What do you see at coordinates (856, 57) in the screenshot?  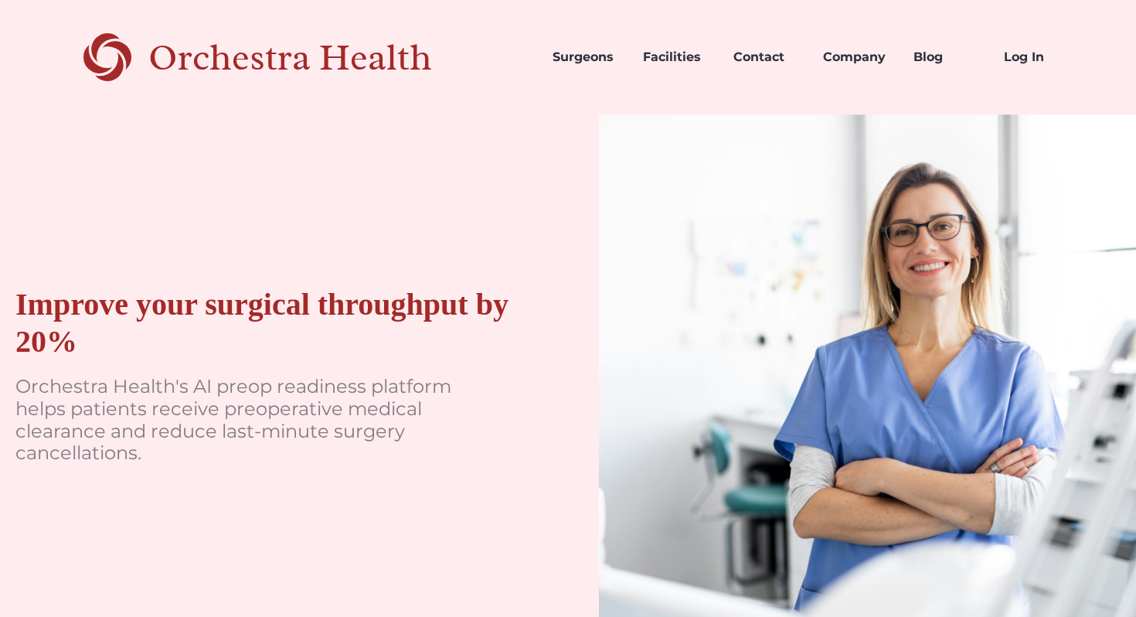 I see `a: Company` at bounding box center [856, 57].